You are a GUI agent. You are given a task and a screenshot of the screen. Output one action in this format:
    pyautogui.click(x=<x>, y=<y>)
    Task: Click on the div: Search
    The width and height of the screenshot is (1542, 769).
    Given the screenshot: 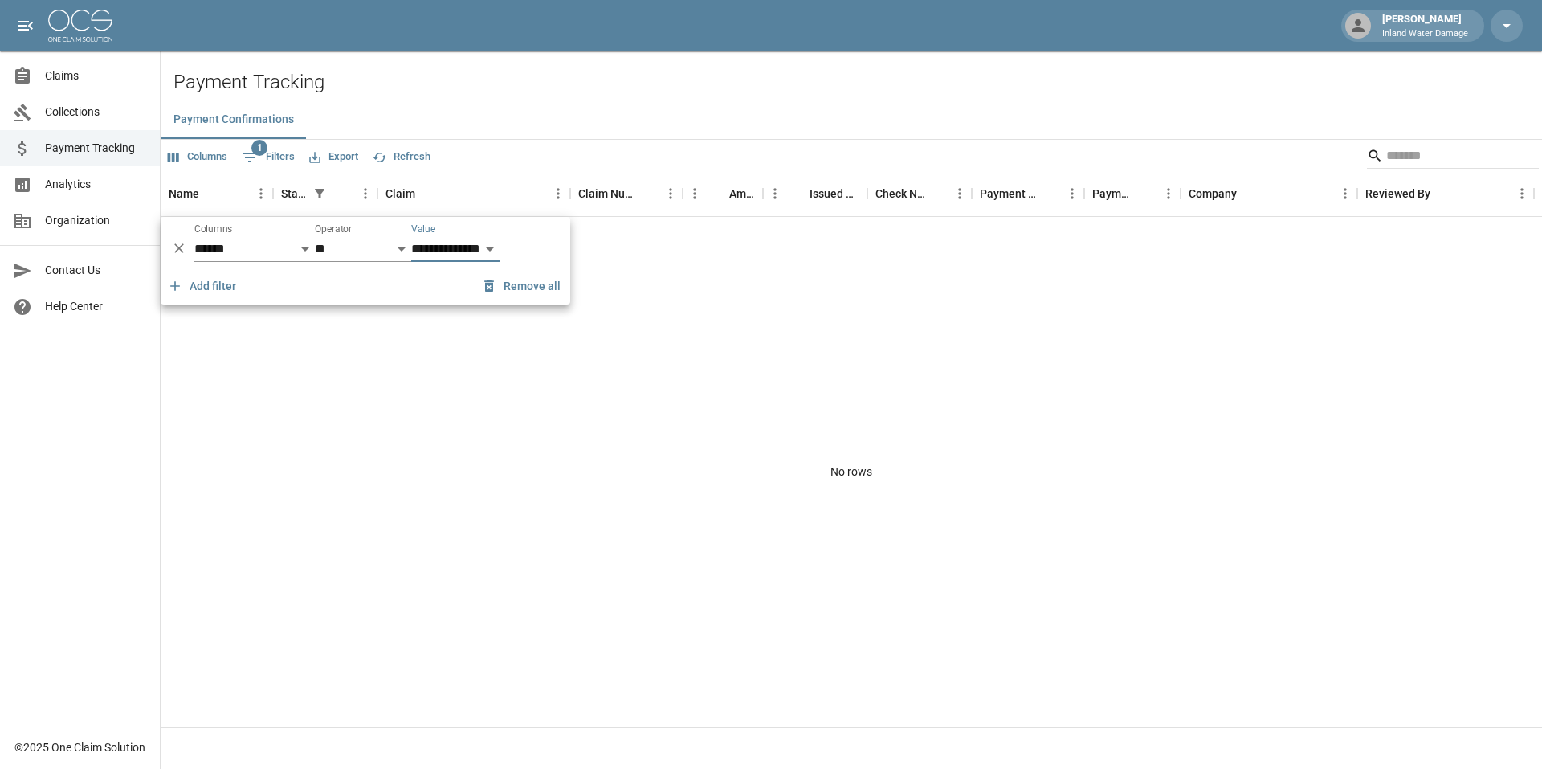 What is the action you would take?
    pyautogui.click(x=1453, y=157)
    